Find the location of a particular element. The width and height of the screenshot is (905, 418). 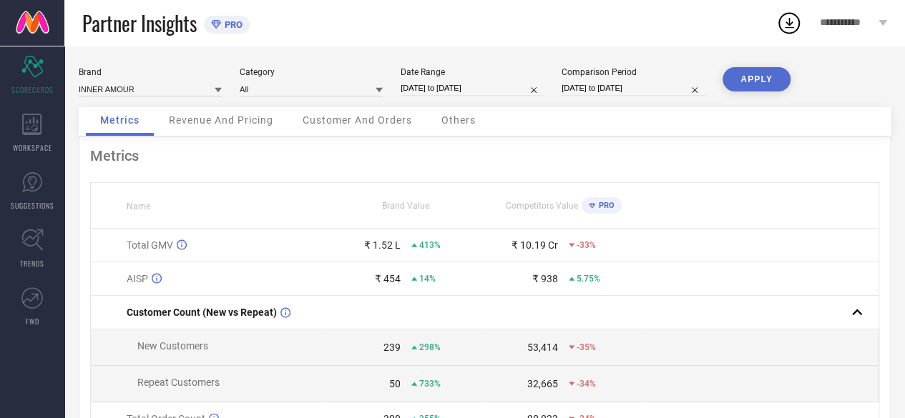

div: 32,665 is located at coordinates (542, 384).